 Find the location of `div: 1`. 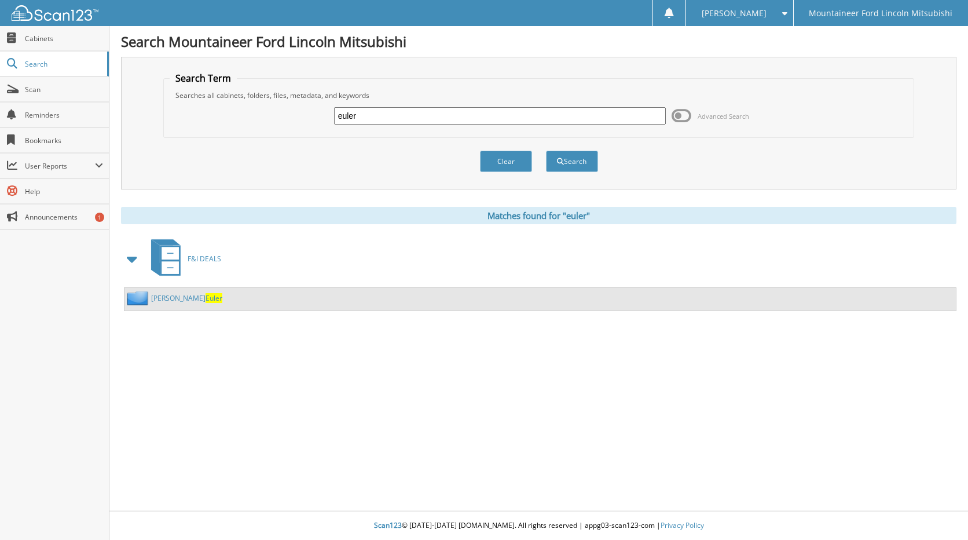

div: 1 is located at coordinates (100, 217).